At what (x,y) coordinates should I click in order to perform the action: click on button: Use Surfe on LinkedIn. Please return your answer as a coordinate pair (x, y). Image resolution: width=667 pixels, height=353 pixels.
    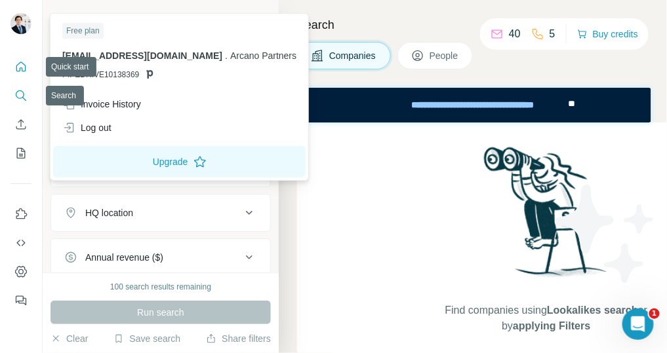
    Looking at the image, I should click on (21, 214).